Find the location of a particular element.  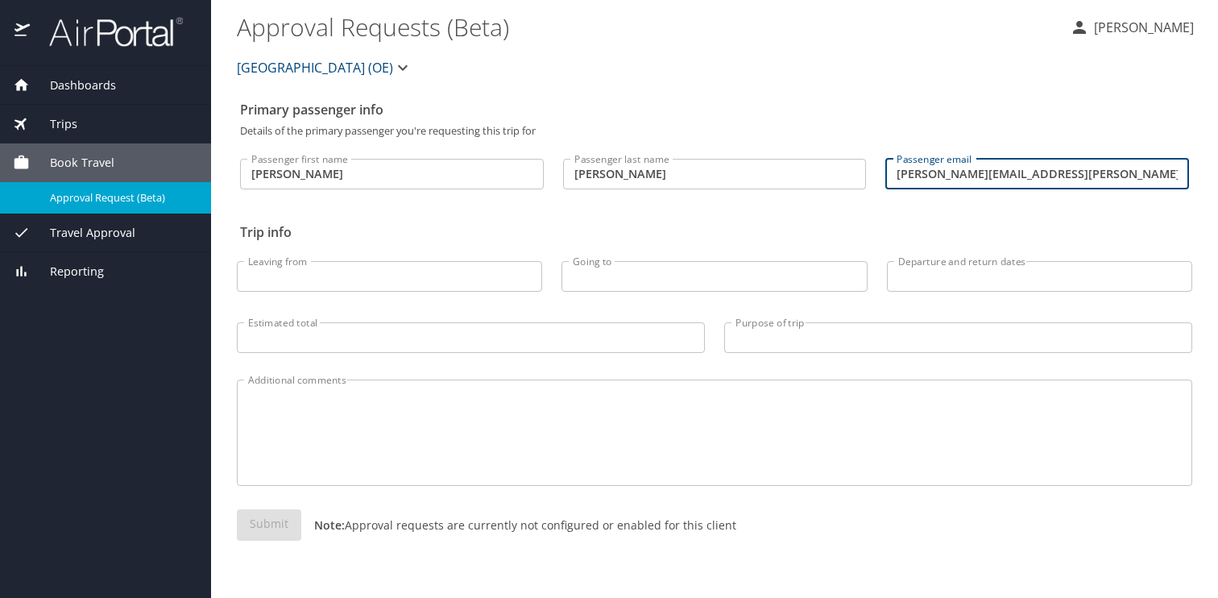

p: Details of the primary passenger you're requesting this trip for is located at coordinates (714, 130).